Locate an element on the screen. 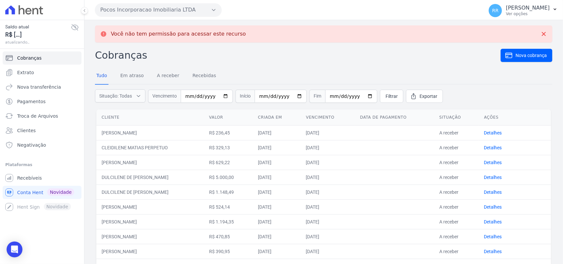  th: Data de pagamento is located at coordinates (395, 117).